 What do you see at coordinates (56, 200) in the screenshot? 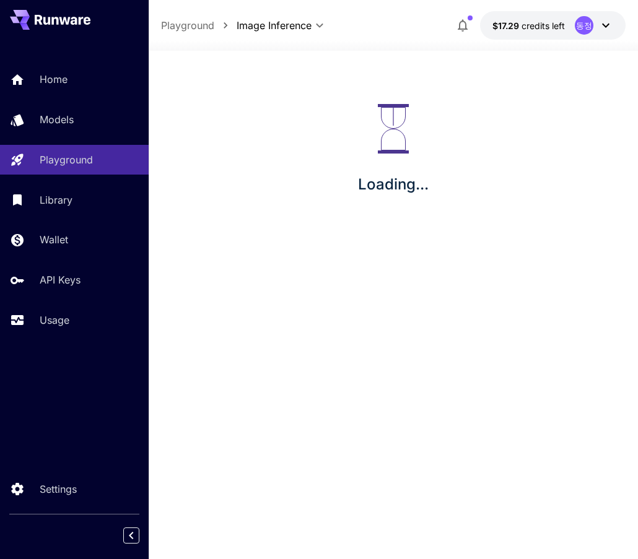
I see `p: Library` at bounding box center [56, 200].